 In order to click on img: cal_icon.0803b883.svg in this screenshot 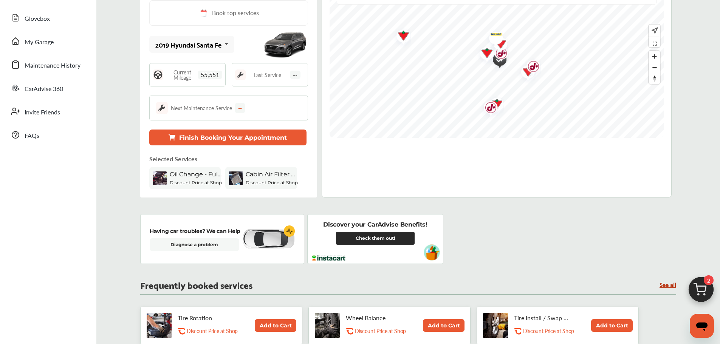, I will do `click(203, 13)`.